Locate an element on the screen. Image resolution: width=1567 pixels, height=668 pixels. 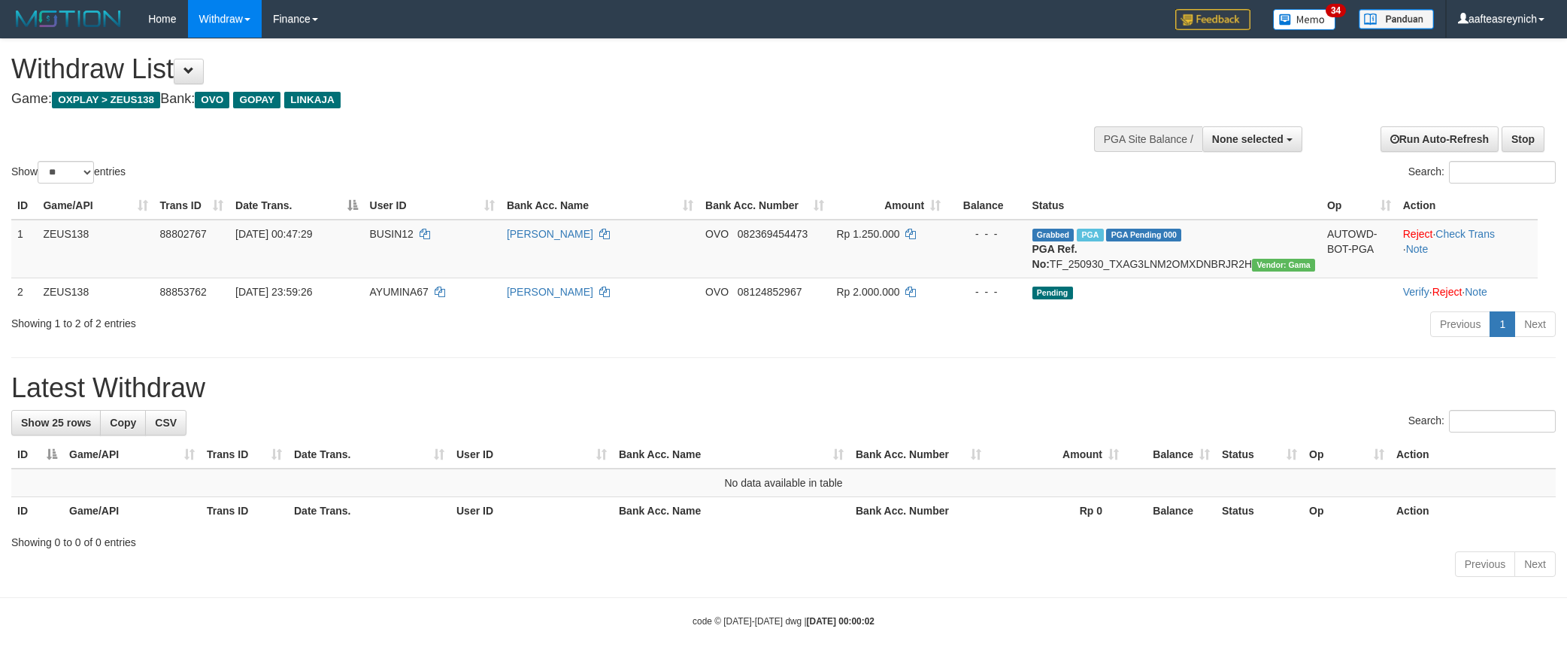
th: Amount: activate to sort column ascending is located at coordinates (1056, 454).